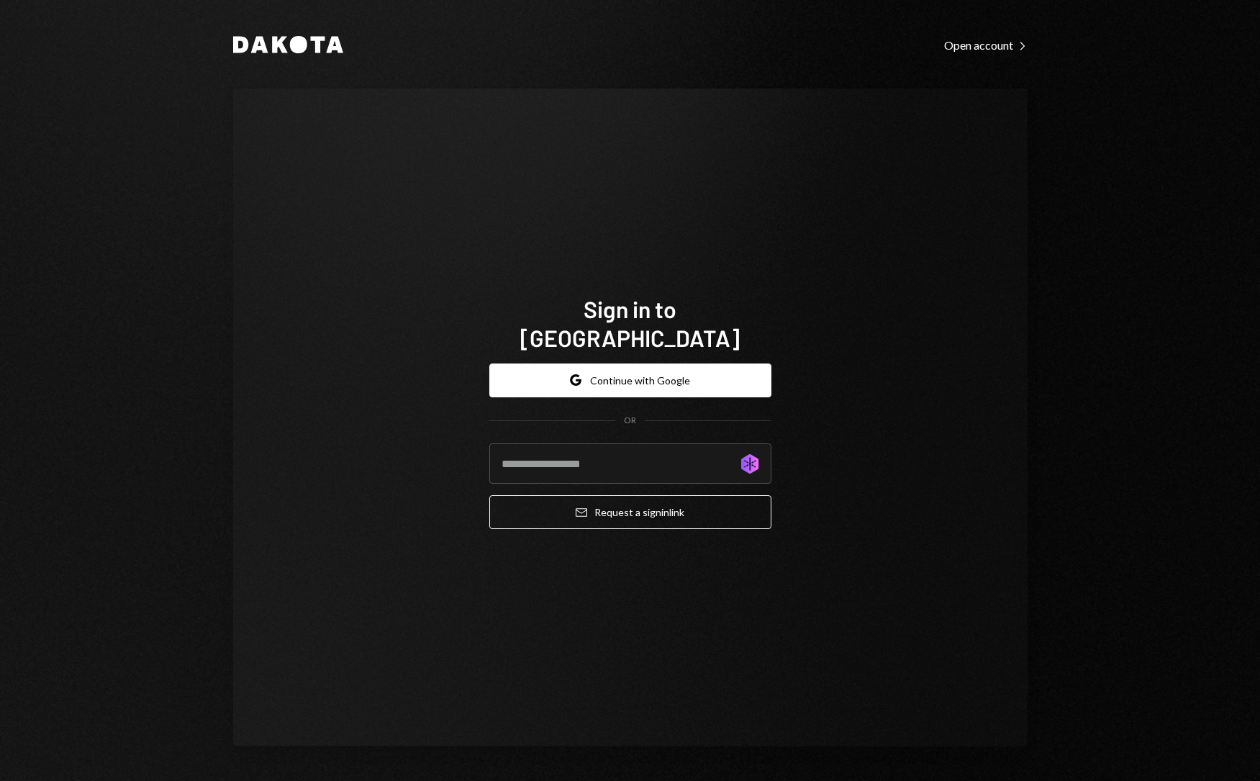 The image size is (1260, 781). Describe the element at coordinates (629, 420) in the screenshot. I see `div: OR` at that location.